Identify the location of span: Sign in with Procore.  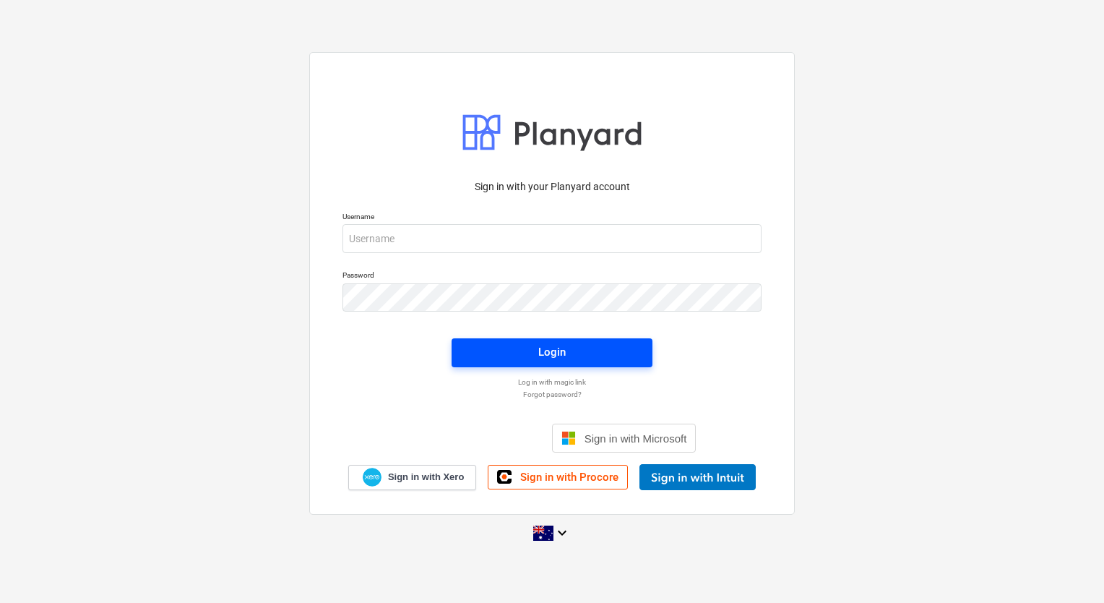
(570, 477).